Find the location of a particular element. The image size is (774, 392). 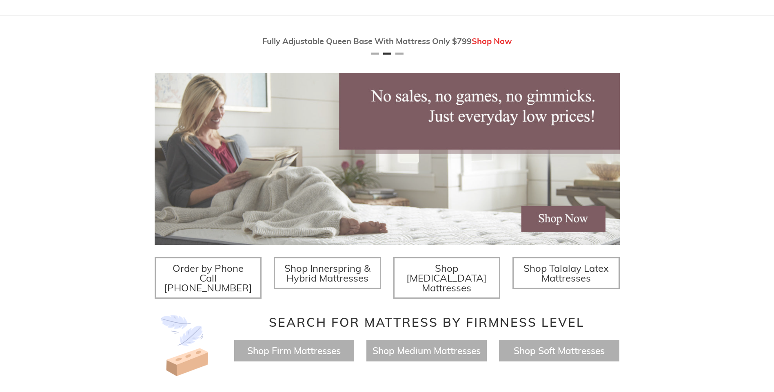

a: Shop Soft Mattresses is located at coordinates (559, 351).